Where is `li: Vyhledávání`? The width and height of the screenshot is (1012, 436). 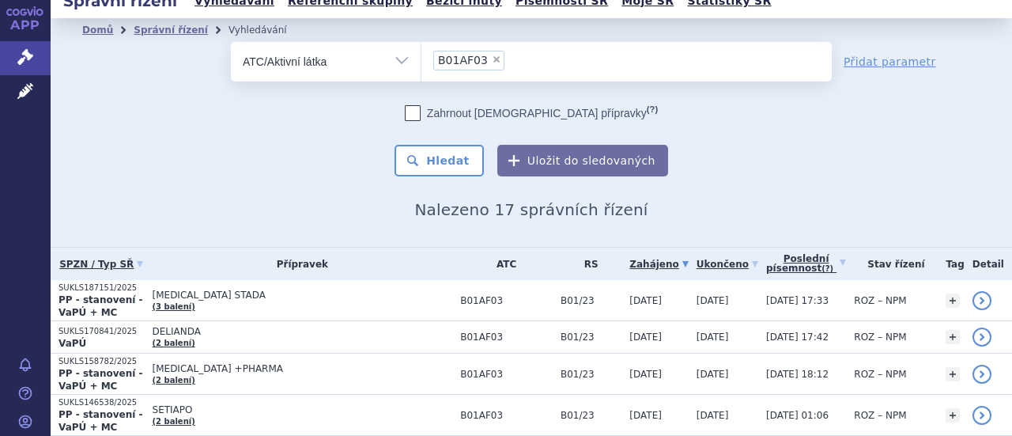 li: Vyhledávání is located at coordinates (268, 30).